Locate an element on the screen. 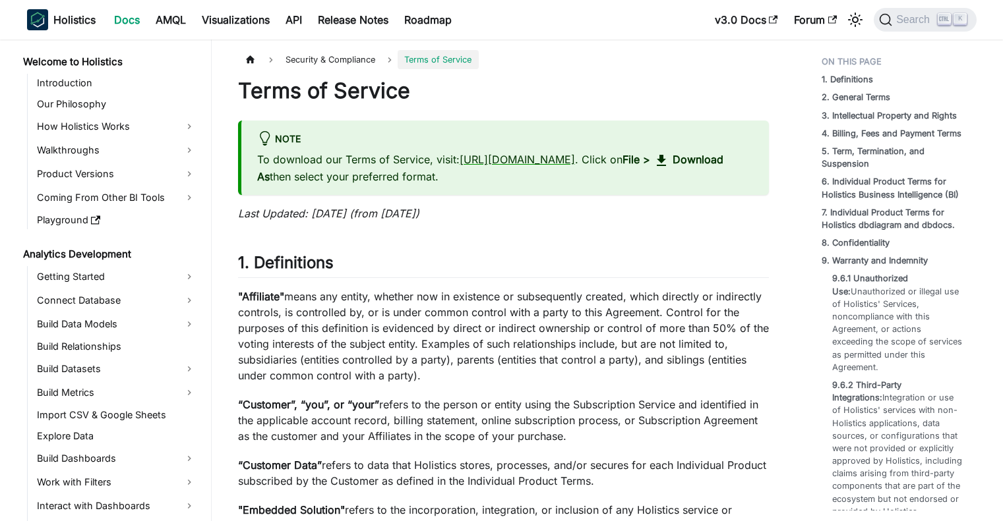  a: Build Relationships is located at coordinates (116, 347).